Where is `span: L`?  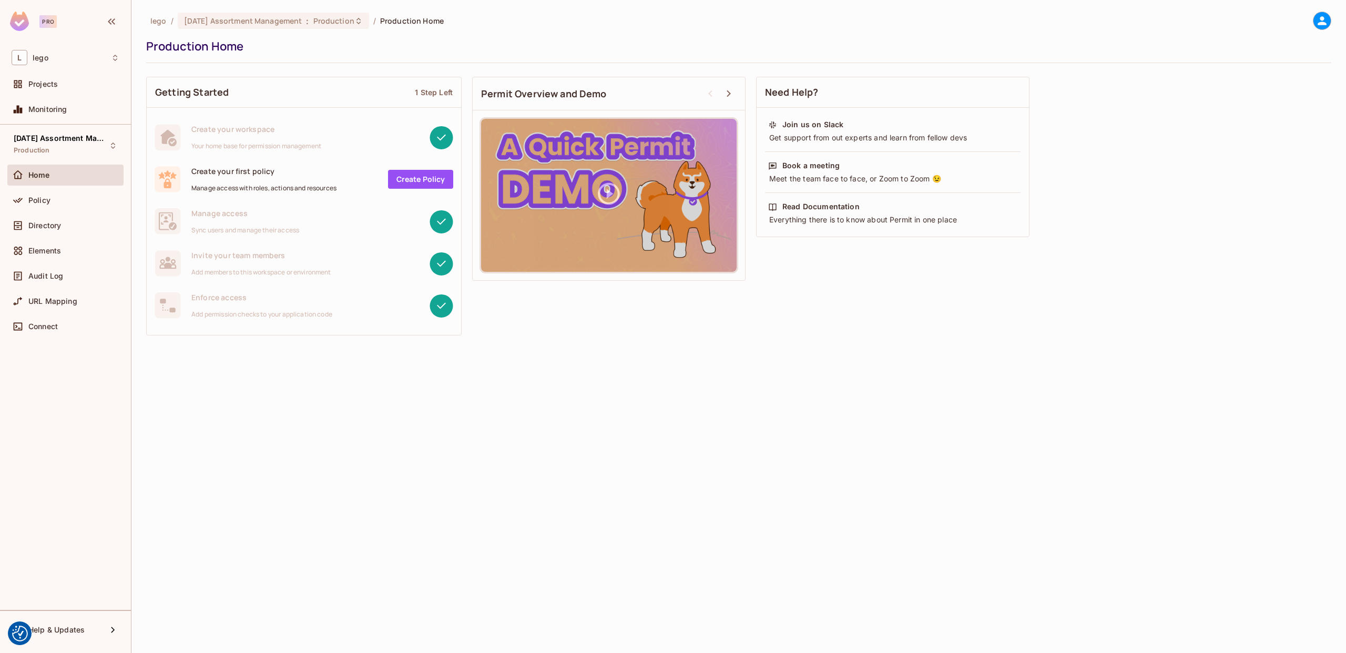 span: L is located at coordinates (19, 57).